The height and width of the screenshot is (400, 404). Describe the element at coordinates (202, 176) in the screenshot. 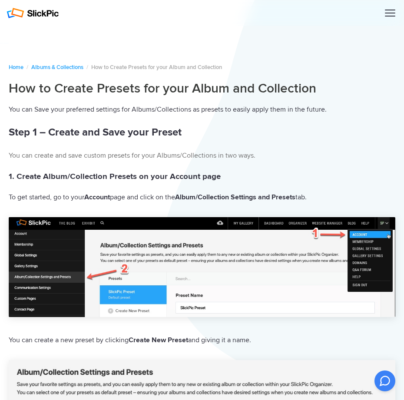

I see `h3: 1. Create Album/Collection Presets on your Account page` at that location.